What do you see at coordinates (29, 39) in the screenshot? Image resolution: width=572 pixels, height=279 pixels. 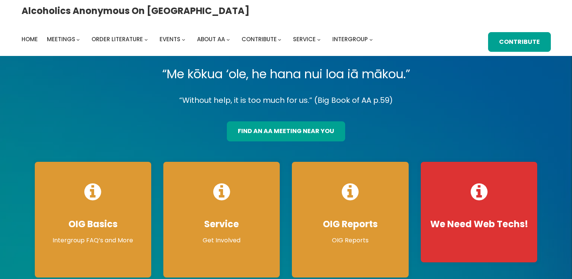 I see `span: Home` at bounding box center [29, 39].